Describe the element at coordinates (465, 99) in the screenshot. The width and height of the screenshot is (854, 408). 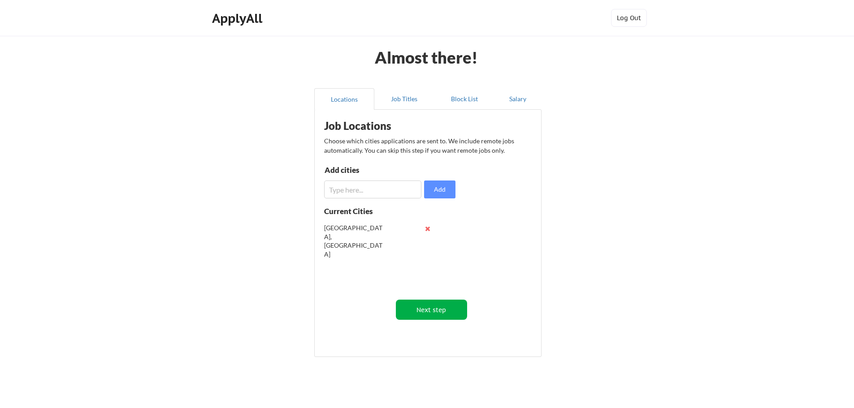
I see `button: Block List` at that location.